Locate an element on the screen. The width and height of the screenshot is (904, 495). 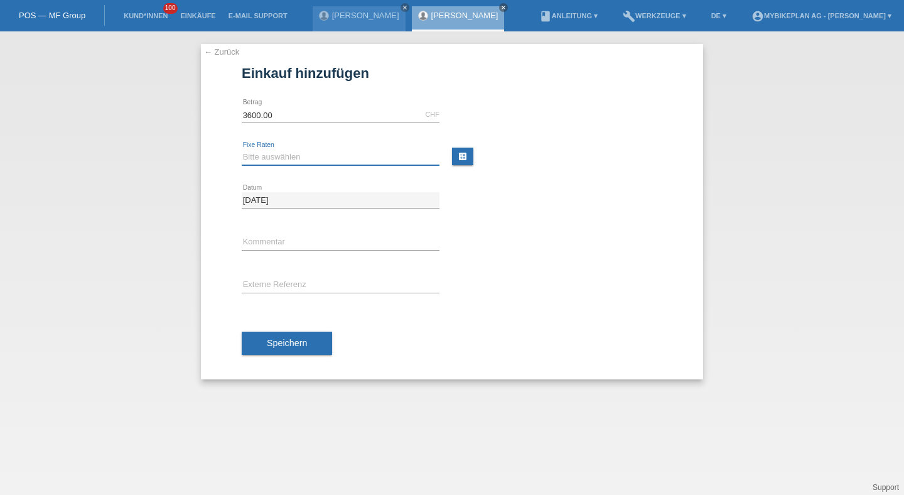
i: book is located at coordinates (546, 16).